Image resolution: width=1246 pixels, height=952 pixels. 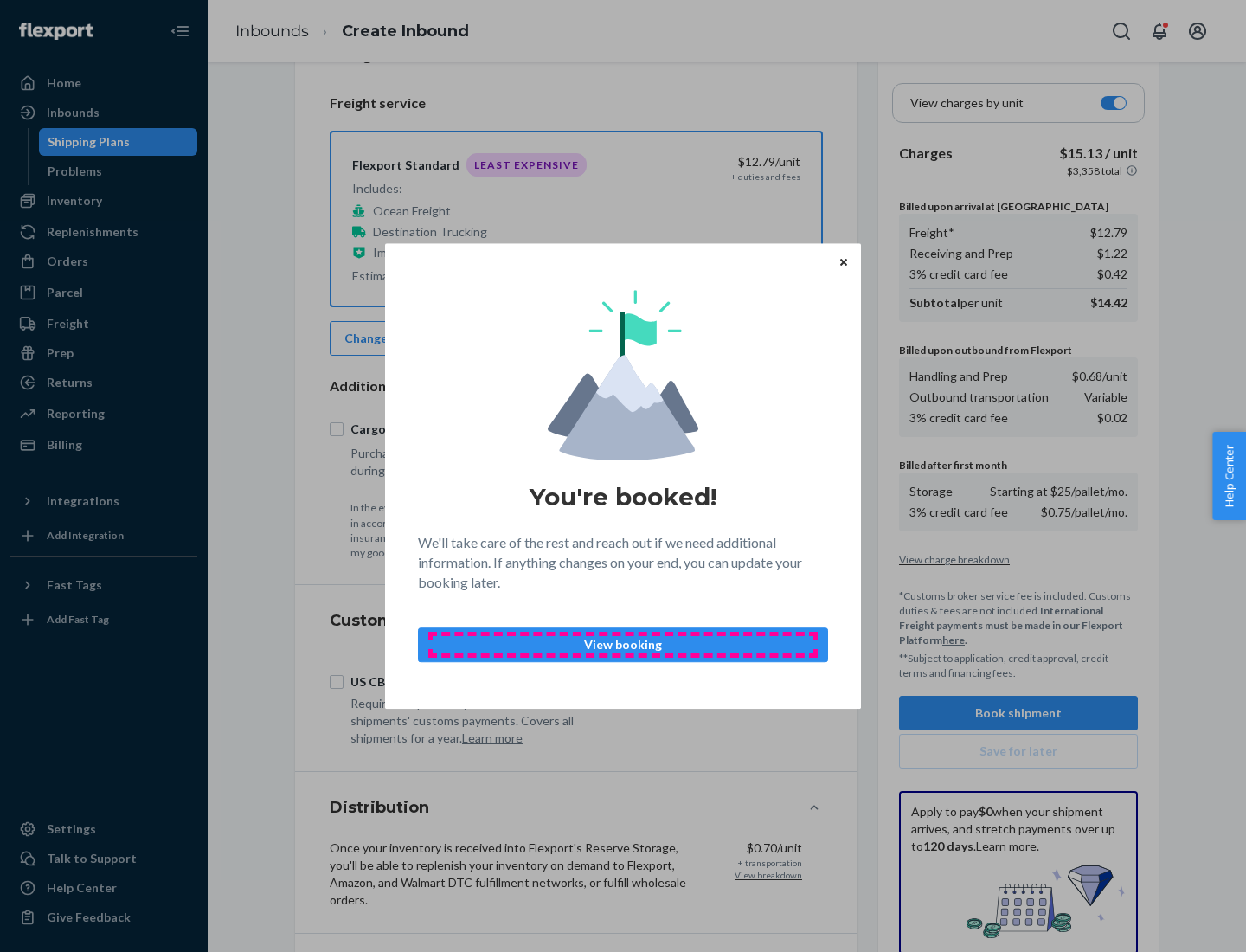 I want to click on img: svg+xml,%3Csvg%20viewBox%3D%220%200%20174%20197%22%20fill%3D%22none%22%20xmlns%3D%22http%3A%2F%2F..., so click(x=623, y=375).